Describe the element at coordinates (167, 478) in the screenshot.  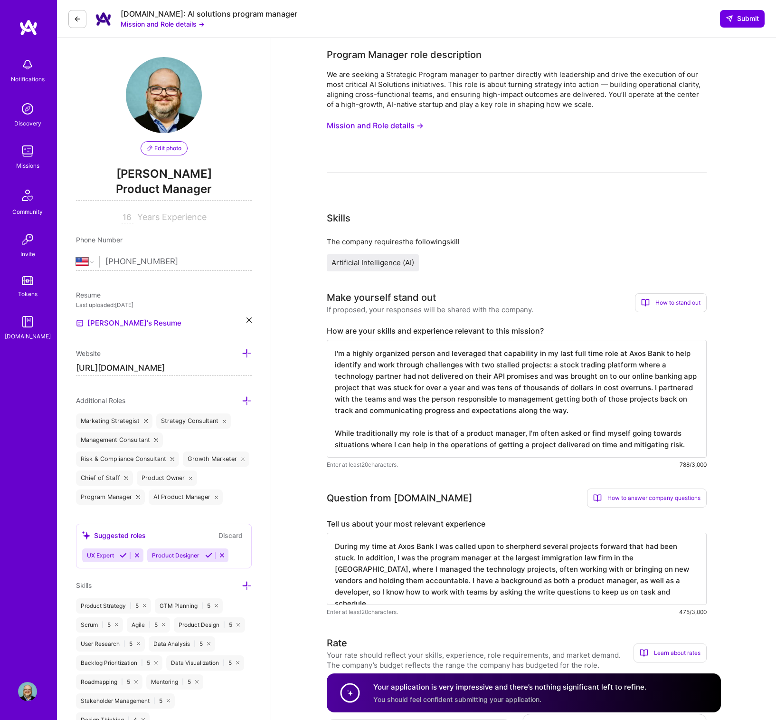
I see `div: Product Owner` at that location.